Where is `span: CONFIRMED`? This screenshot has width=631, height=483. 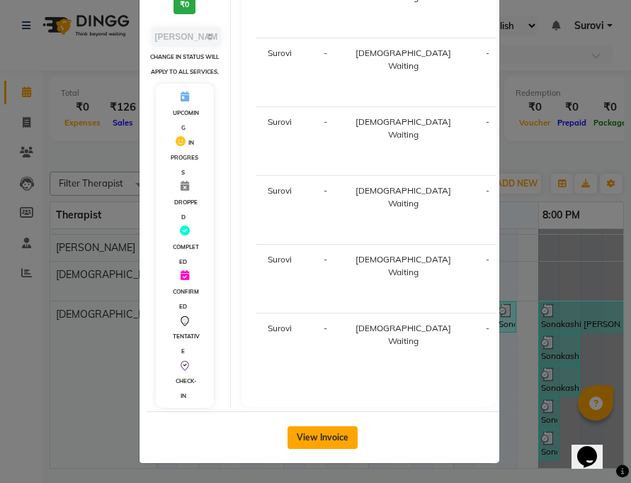 span: CONFIRMED is located at coordinates (186, 298).